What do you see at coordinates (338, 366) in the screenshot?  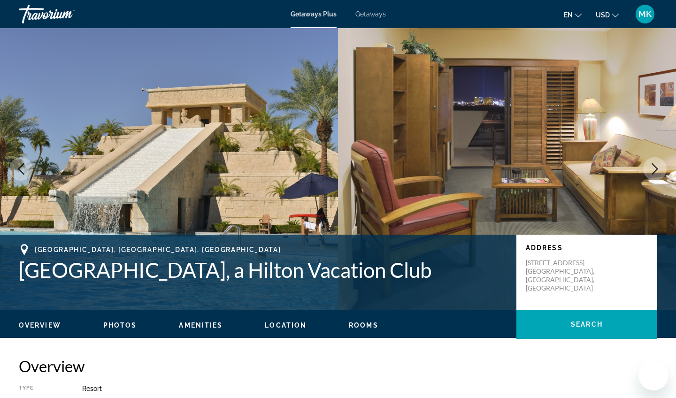 I see `h2: Overview` at bounding box center [338, 366].